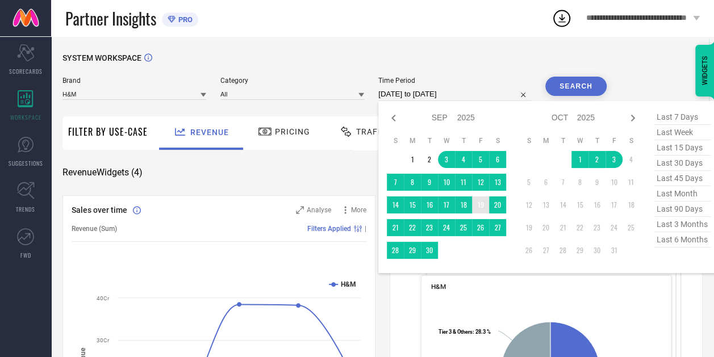  What do you see at coordinates (395, 182) in the screenshot?
I see `td: Sun Sep 07 2025` at bounding box center [395, 182].